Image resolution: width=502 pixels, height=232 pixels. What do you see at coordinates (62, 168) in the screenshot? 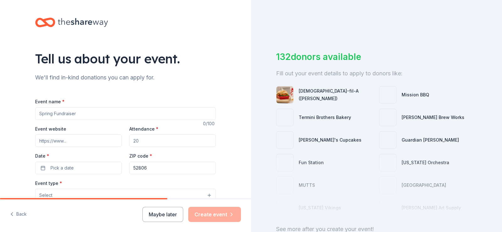
I see `span: Pick a date` at bounding box center [62, 168].